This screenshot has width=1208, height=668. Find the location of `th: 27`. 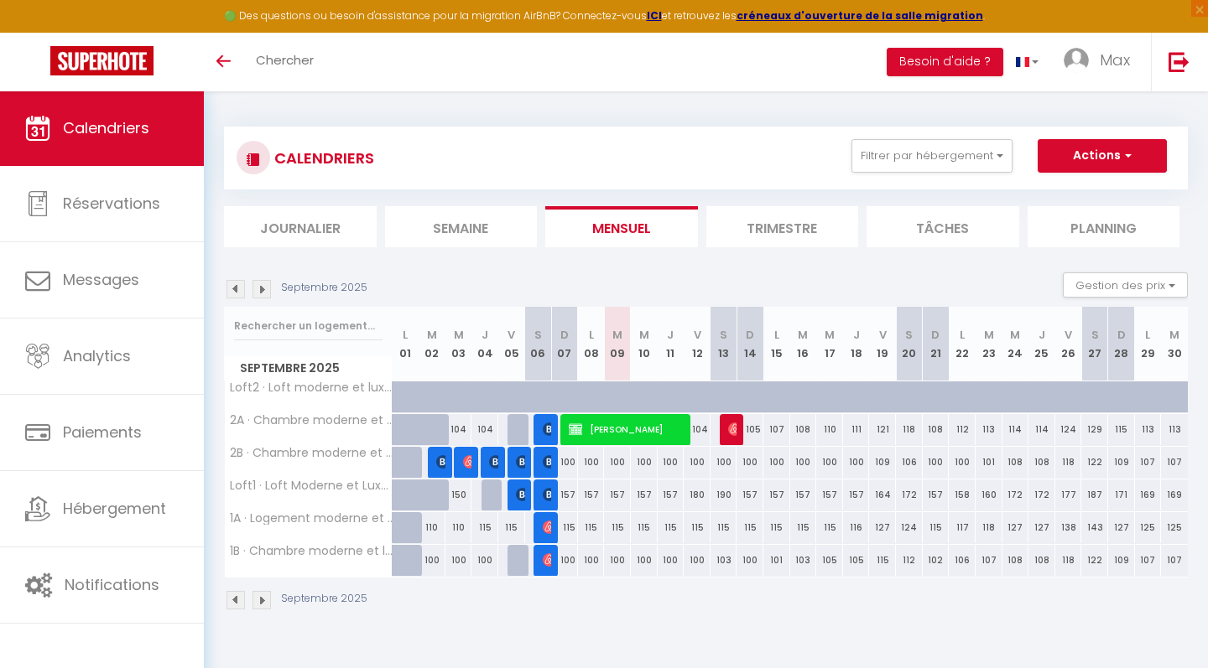

th: 27 is located at coordinates (1094, 344).